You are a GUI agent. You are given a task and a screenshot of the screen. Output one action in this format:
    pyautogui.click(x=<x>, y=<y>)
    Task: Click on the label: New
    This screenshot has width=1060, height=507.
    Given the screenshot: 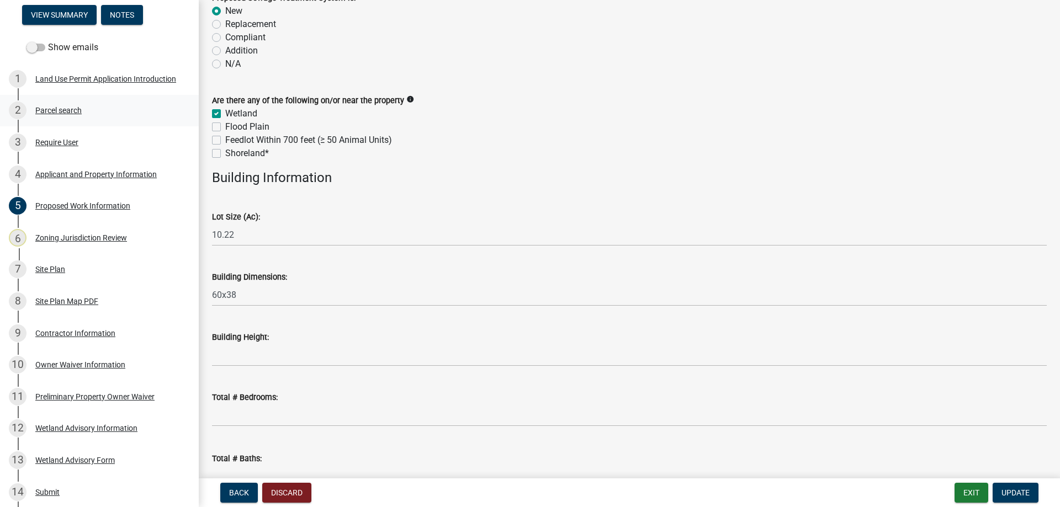 What is the action you would take?
    pyautogui.click(x=233, y=11)
    